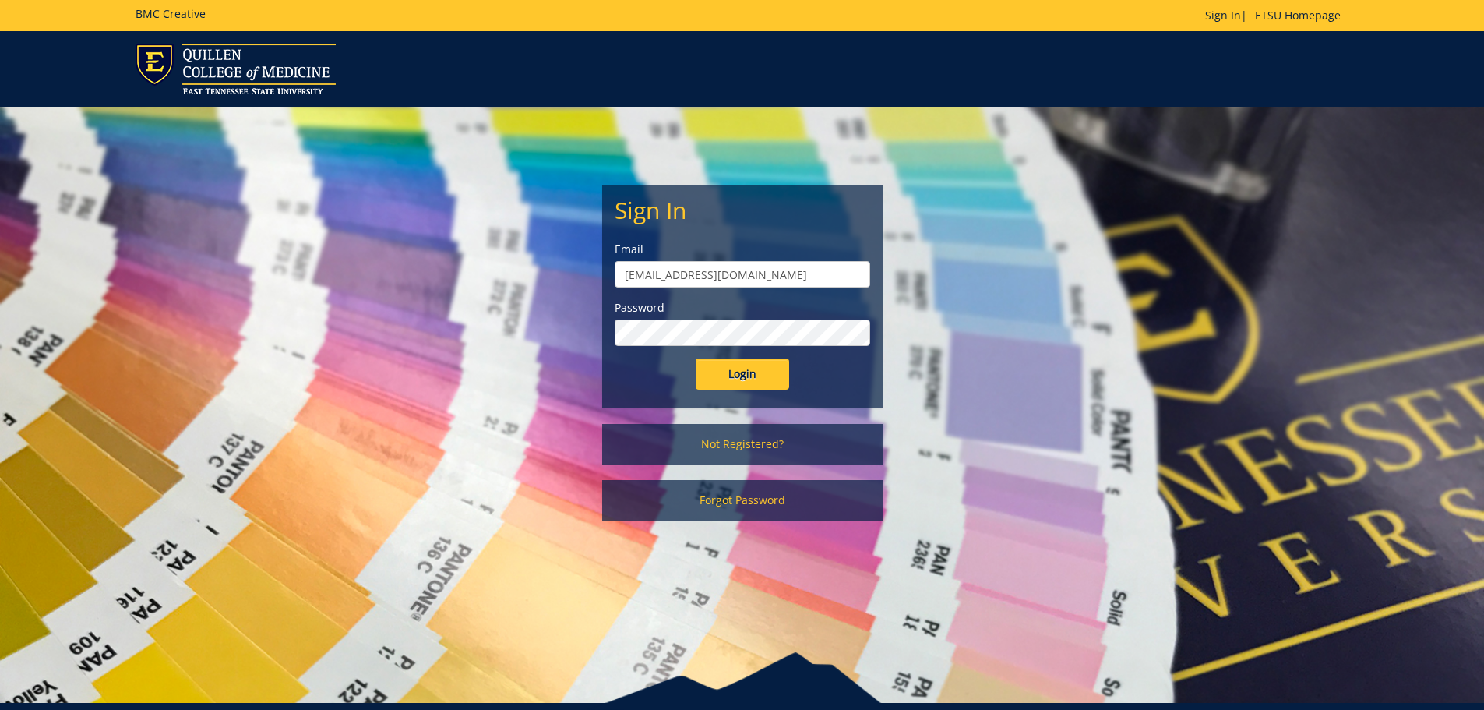  I want to click on a: Forgot Password, so click(742, 500).